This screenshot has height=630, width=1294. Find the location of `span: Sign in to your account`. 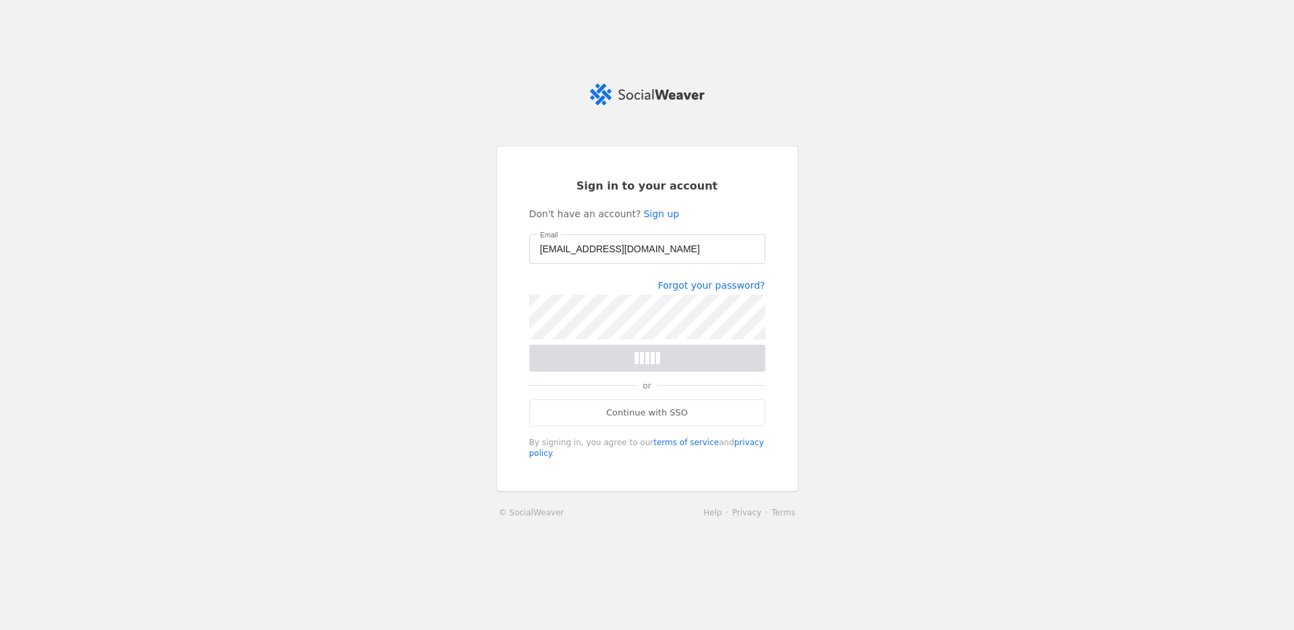

span: Sign in to your account is located at coordinates (647, 186).